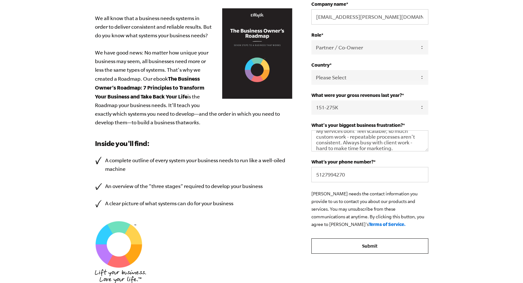 The image size is (523, 283). I want to click on span: What were your gross revenues last year?, so click(357, 95).